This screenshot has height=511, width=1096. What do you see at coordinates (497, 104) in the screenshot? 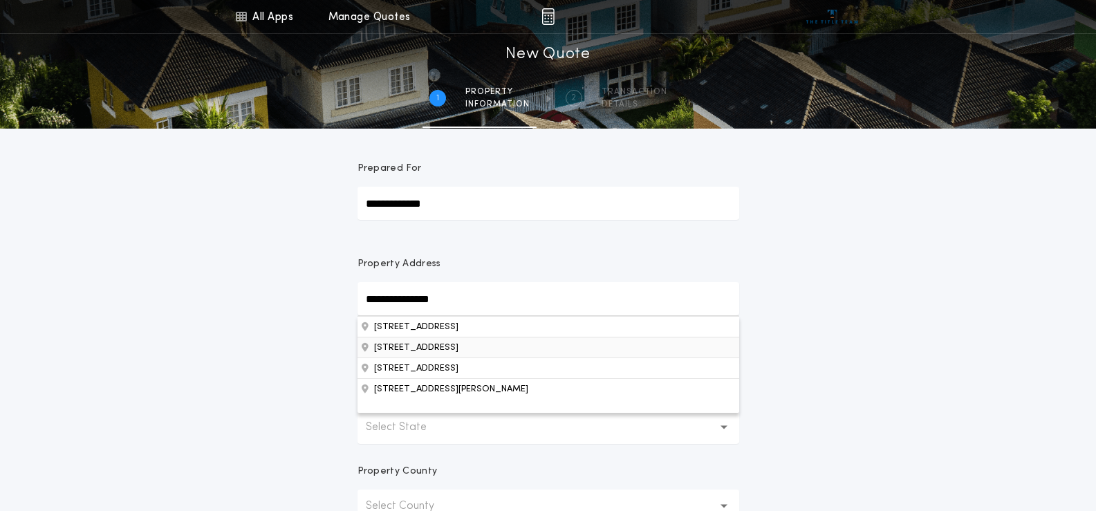
I see `span: information` at bounding box center [497, 104].